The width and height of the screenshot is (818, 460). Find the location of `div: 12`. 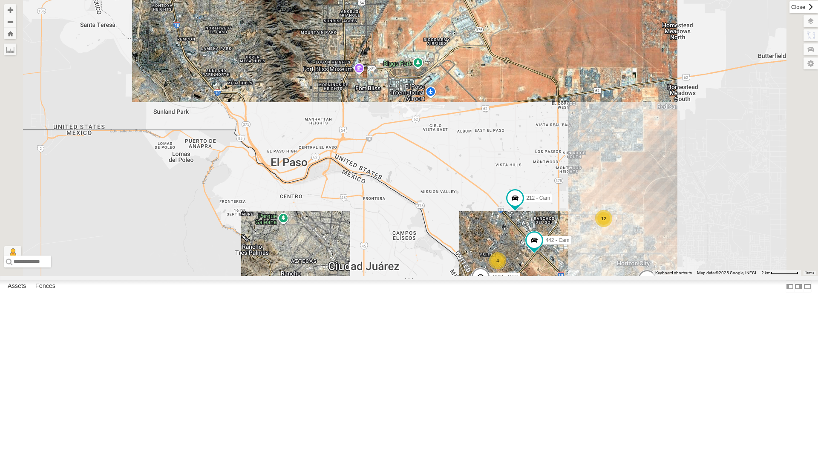

div: 12 is located at coordinates (603, 218).